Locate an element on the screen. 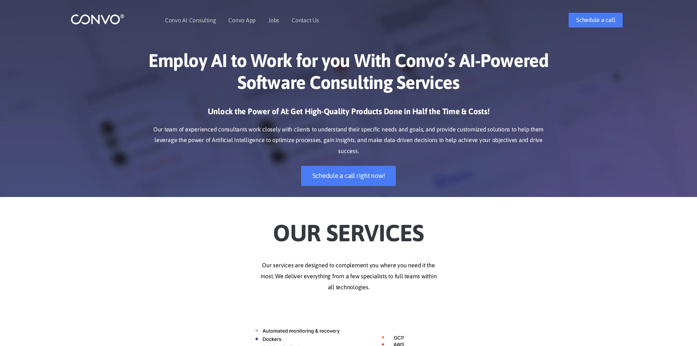  a: Contact Us is located at coordinates (305, 20).